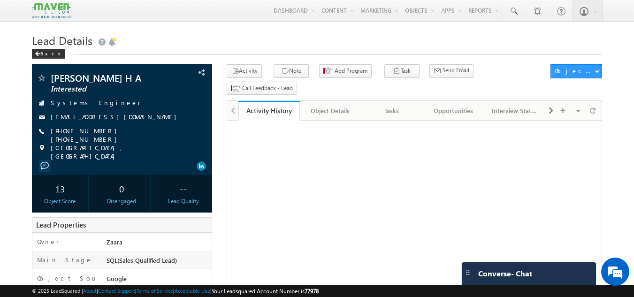 The image size is (634, 297). What do you see at coordinates (267, 88) in the screenshot?
I see `span: Call Feedback - Lead` at bounding box center [267, 88].